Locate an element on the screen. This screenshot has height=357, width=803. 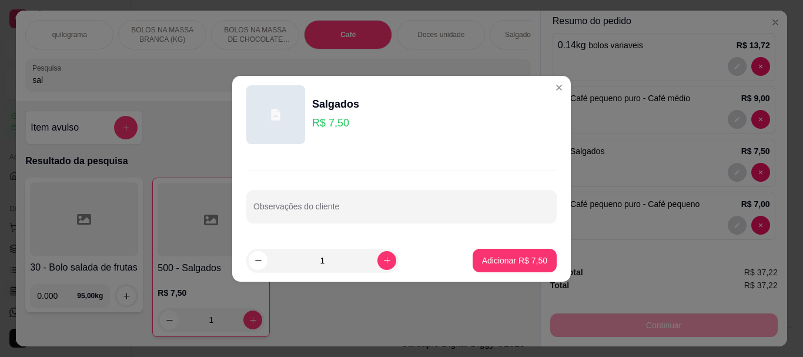
button: decrease-product-quantity is located at coordinates (258, 260).